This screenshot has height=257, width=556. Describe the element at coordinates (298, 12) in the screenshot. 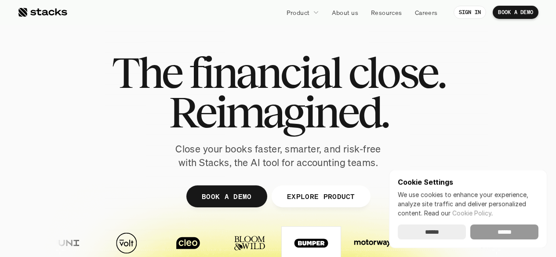

I see `p: Product` at that location.